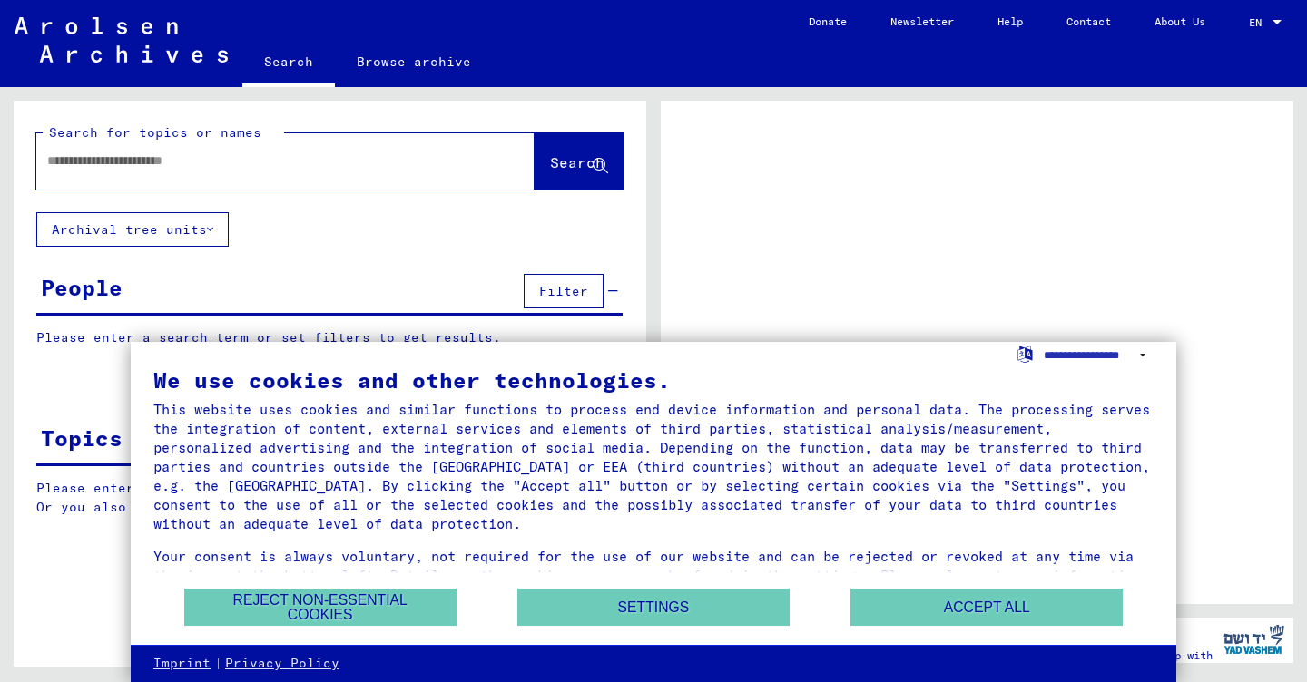 The height and width of the screenshot is (682, 1307). I want to click on mat-label: Search for topics or names, so click(155, 132).